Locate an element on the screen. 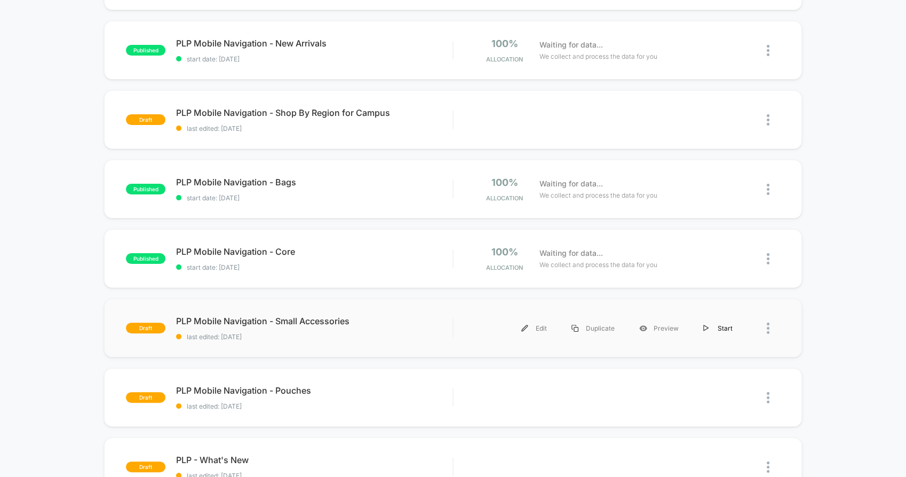 This screenshot has height=477, width=906. span: PLP Mobile Navigation - Shop By Region for Campus is located at coordinates (314, 113).